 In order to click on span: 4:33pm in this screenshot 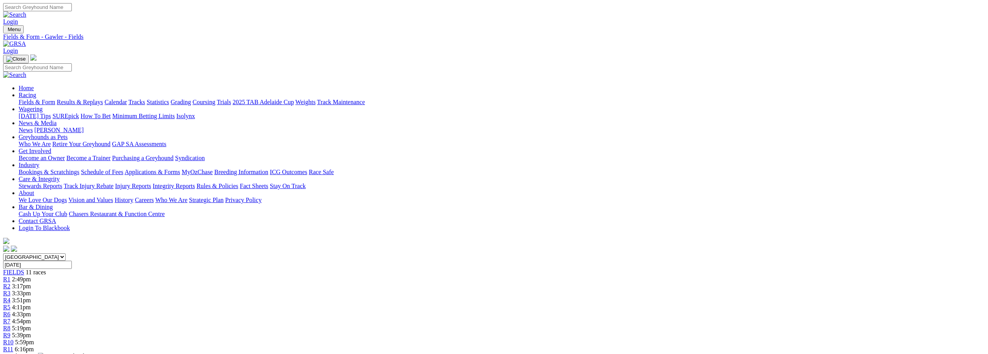, I will do `click(21, 314)`.